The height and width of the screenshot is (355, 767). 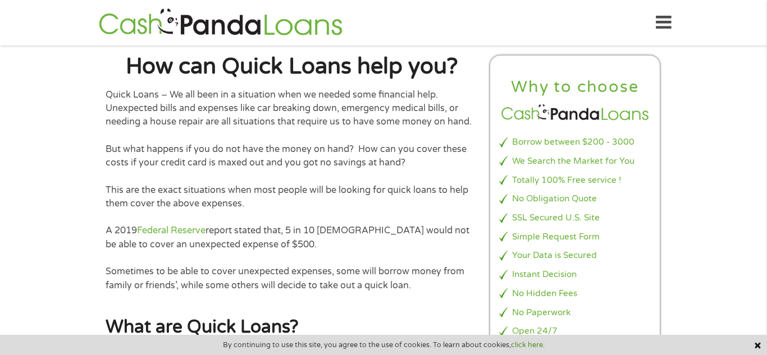 What do you see at coordinates (528, 345) in the screenshot?
I see `a: click here.` at bounding box center [528, 345].